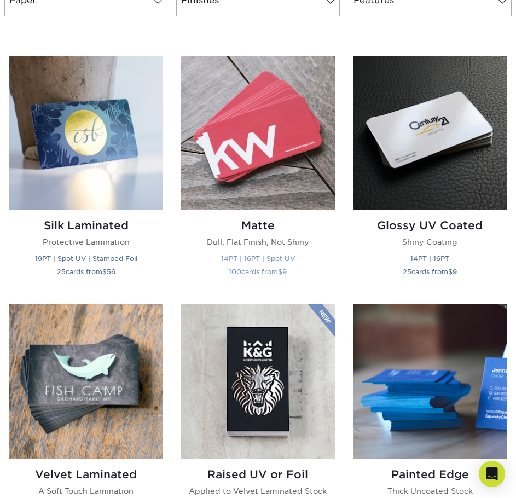 This screenshot has width=516, height=498. What do you see at coordinates (86, 133) in the screenshot?
I see `img: Silk Laminated Business Cards` at bounding box center [86, 133].